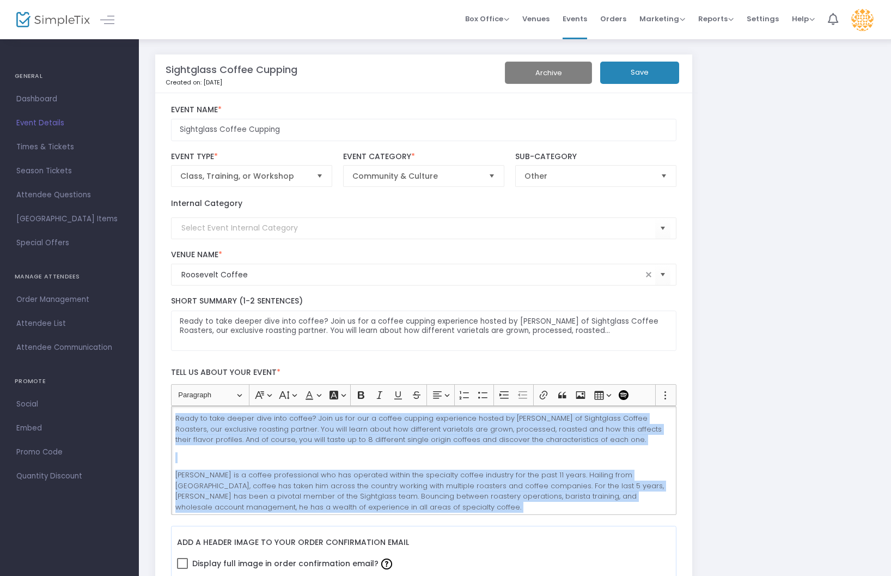 The height and width of the screenshot is (576, 891). I want to click on span: Display full image in order confirmation email?, so click(294, 563).